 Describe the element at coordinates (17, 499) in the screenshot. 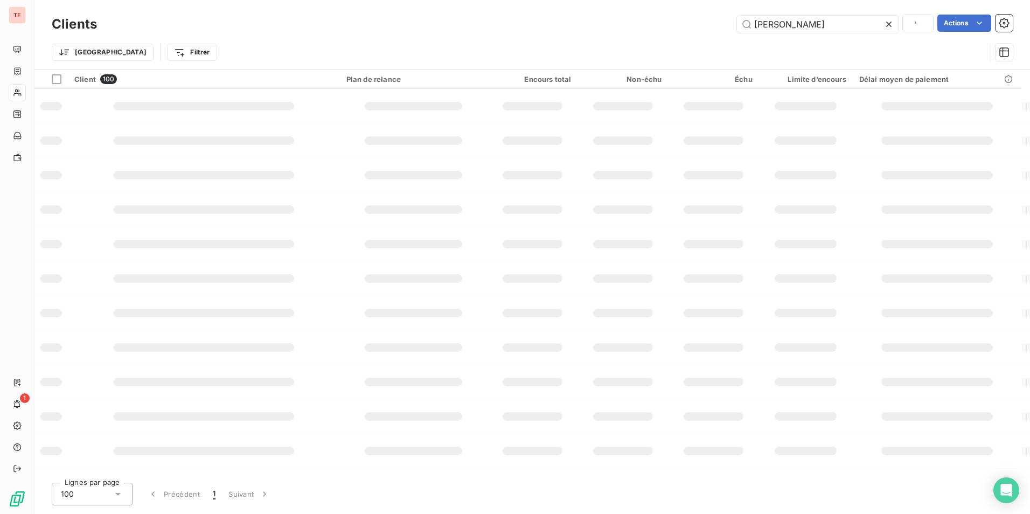

I see `img: Logo LeanPay` at that location.